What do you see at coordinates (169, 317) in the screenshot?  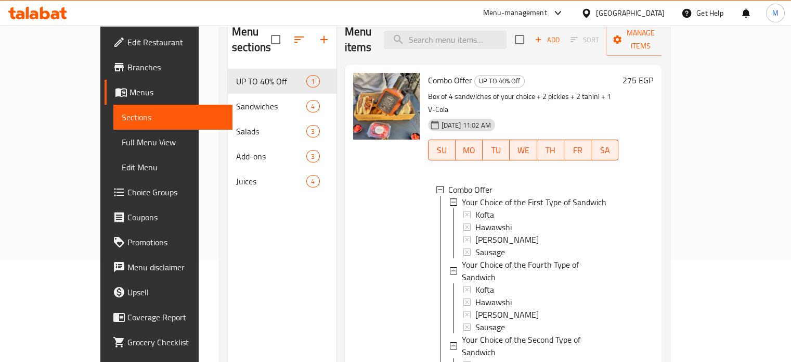 I see `a: Coverage Report` at bounding box center [169, 317].